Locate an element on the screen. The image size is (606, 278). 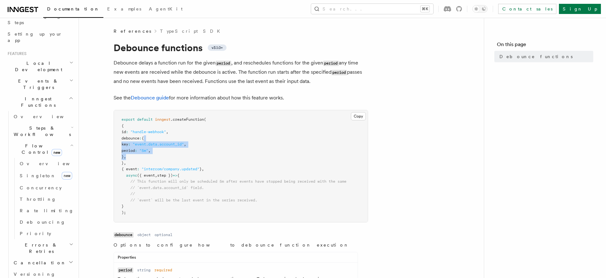
p: Options to configure how to debounce function execution is located at coordinates (236, 245).